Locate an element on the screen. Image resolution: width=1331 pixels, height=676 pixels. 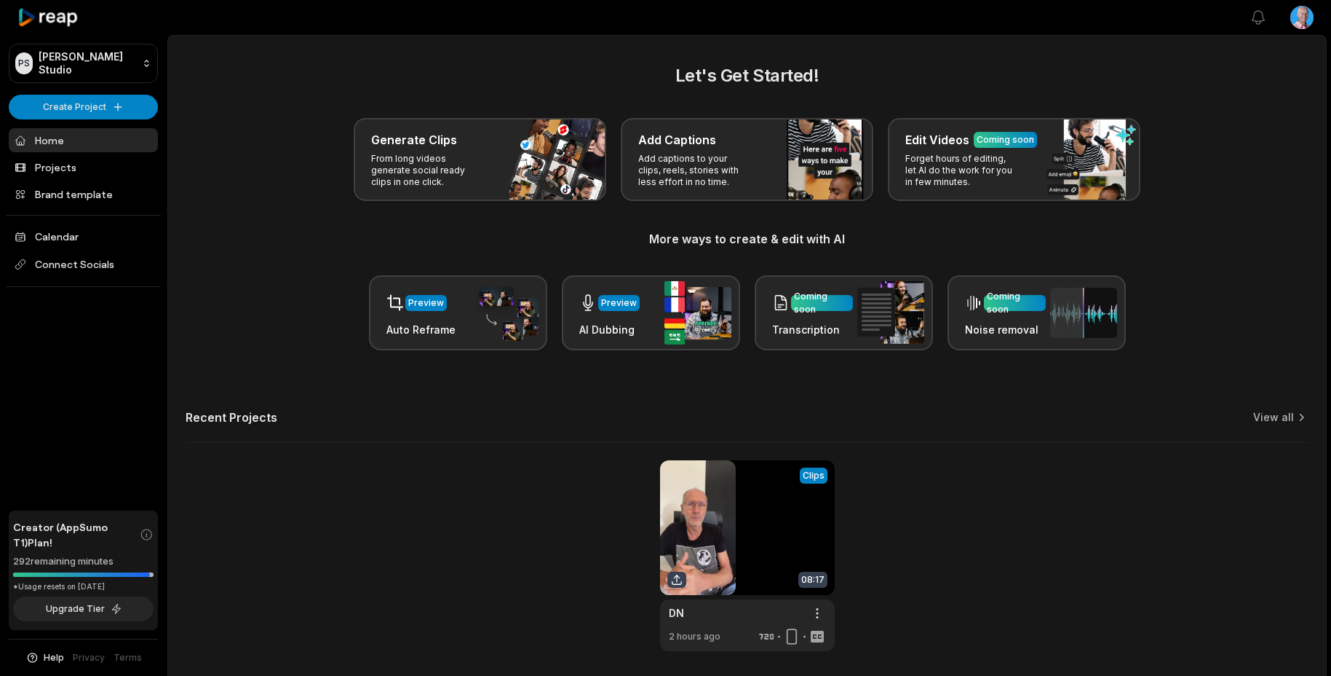
h3: Edit Videos is located at coordinates (938, 140).